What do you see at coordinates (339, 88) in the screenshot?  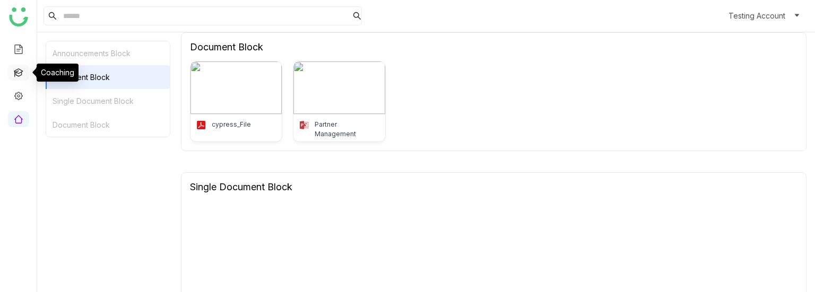 I see `img: 68510380117bb35ac9bf7a6f` at bounding box center [339, 88].